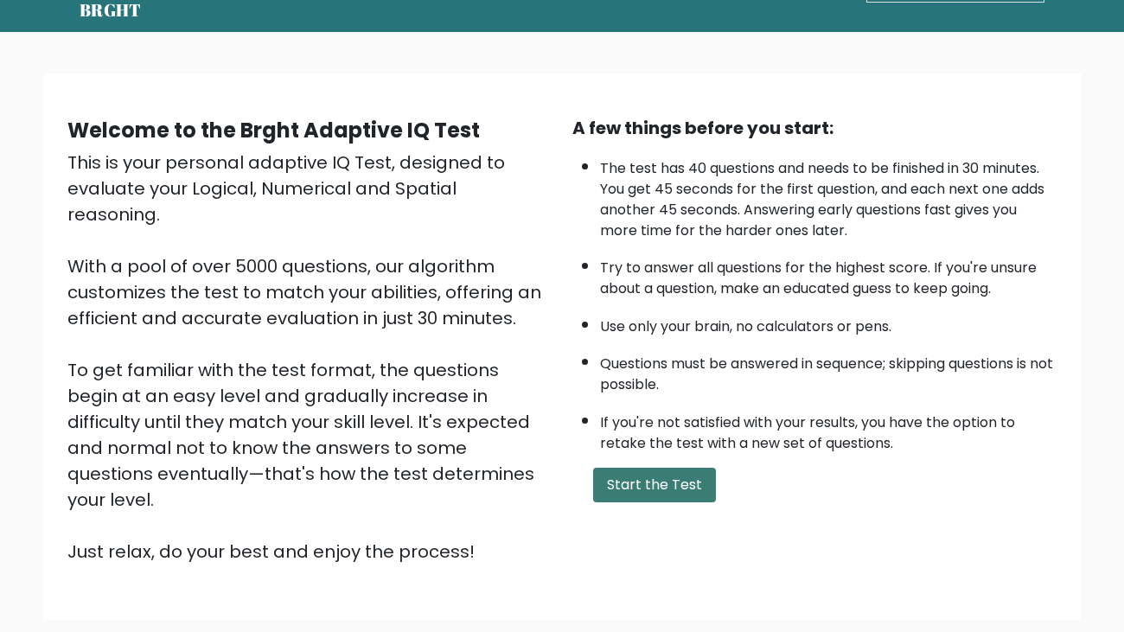 The width and height of the screenshot is (1124, 632). I want to click on li: Use only your brain, no calculators or pens., so click(829, 323).